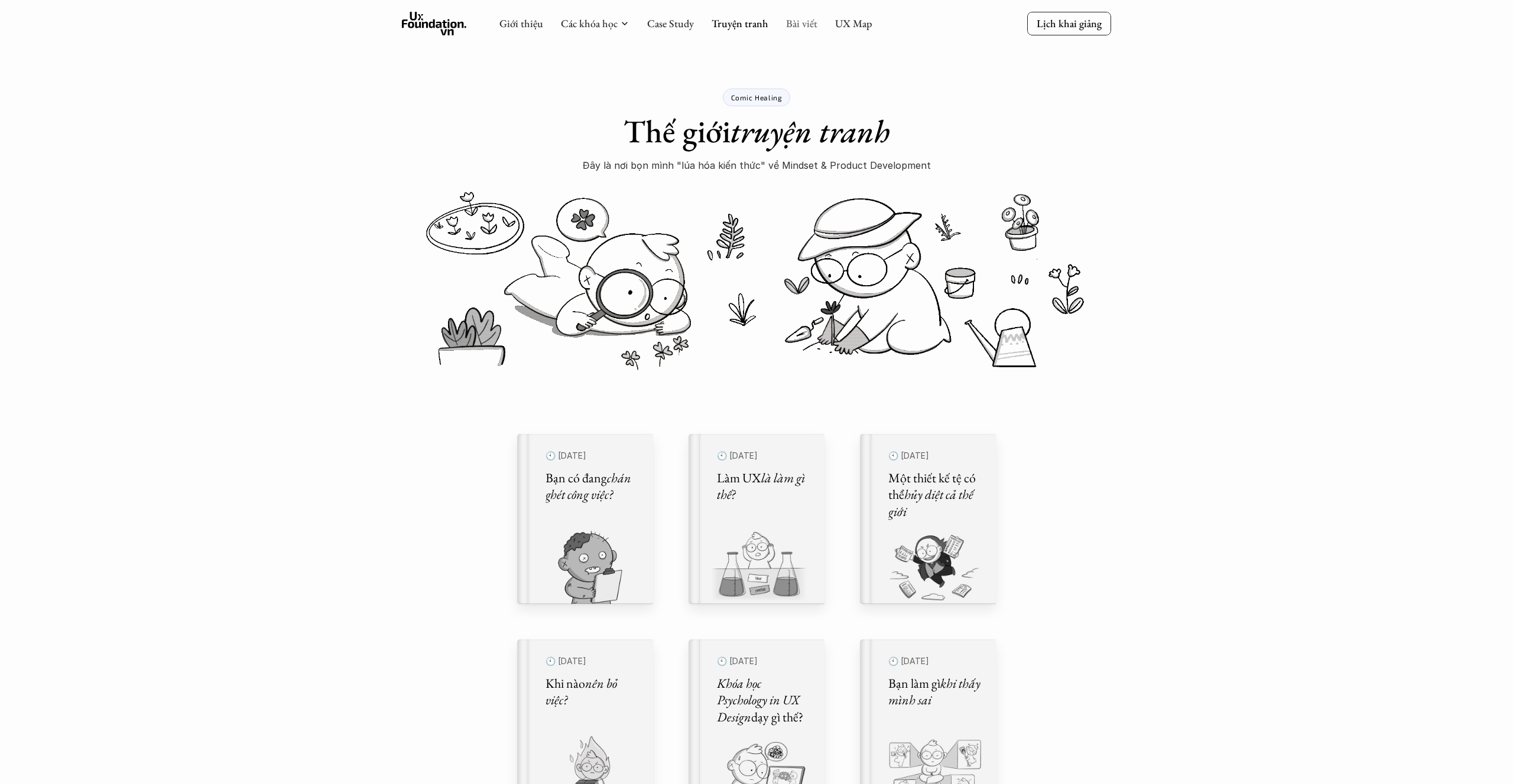 This screenshot has width=1513, height=784. What do you see at coordinates (1069, 24) in the screenshot?
I see `p: Lịch khai giảng` at bounding box center [1069, 24].